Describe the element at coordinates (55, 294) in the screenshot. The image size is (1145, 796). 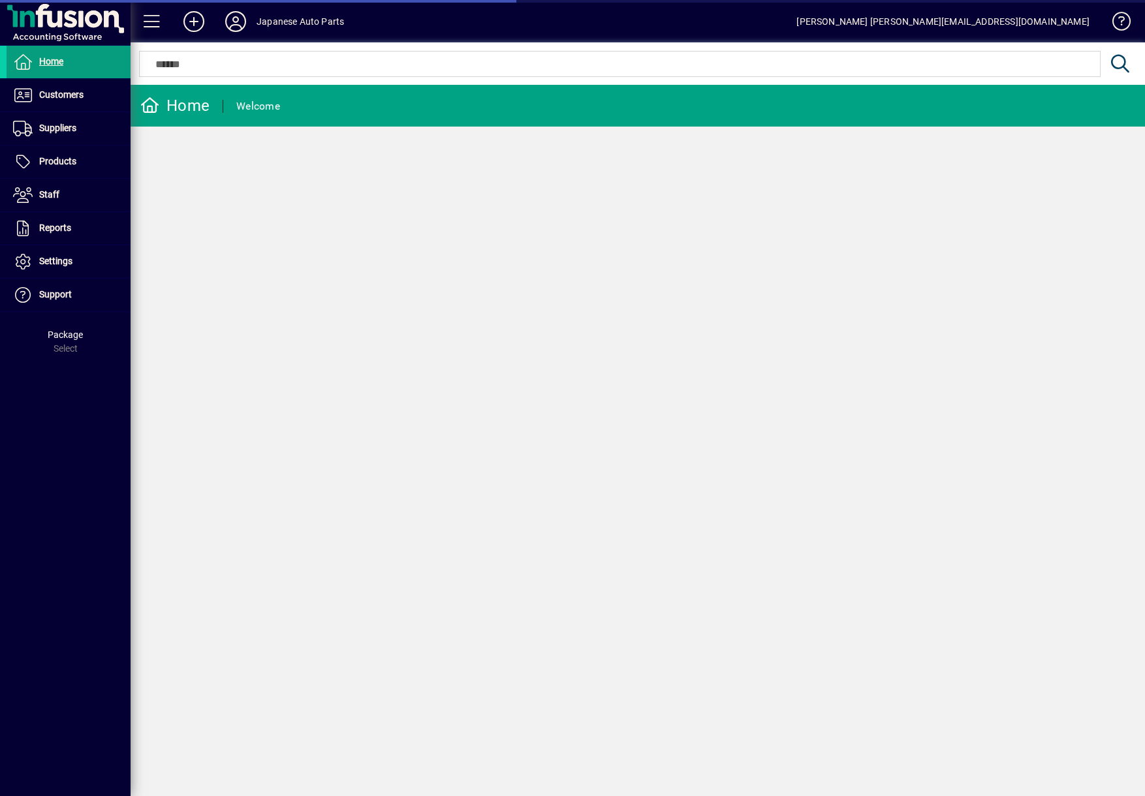
I see `span: Support` at that location.